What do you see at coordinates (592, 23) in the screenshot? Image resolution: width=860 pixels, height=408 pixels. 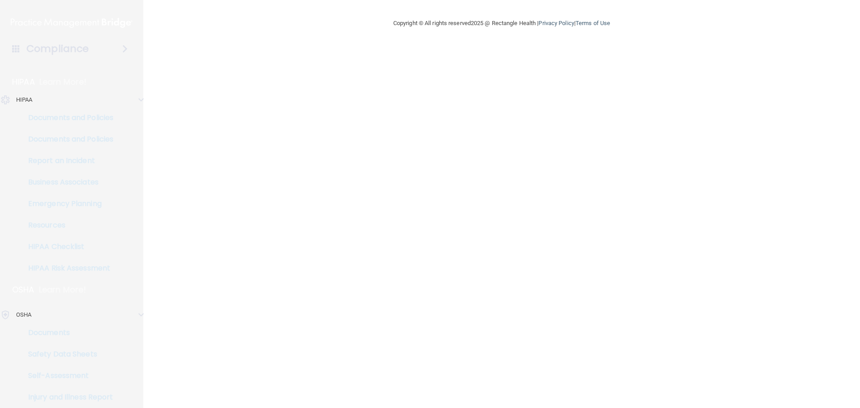 I see `a: Terms of Use` at bounding box center [592, 23].